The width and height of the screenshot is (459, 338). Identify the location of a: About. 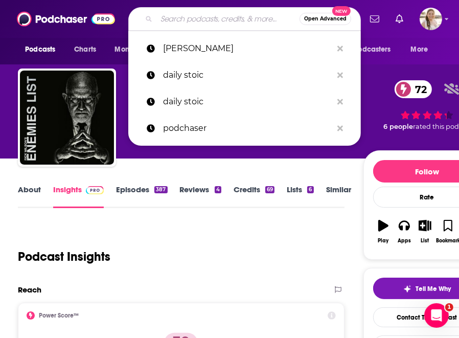
(29, 196).